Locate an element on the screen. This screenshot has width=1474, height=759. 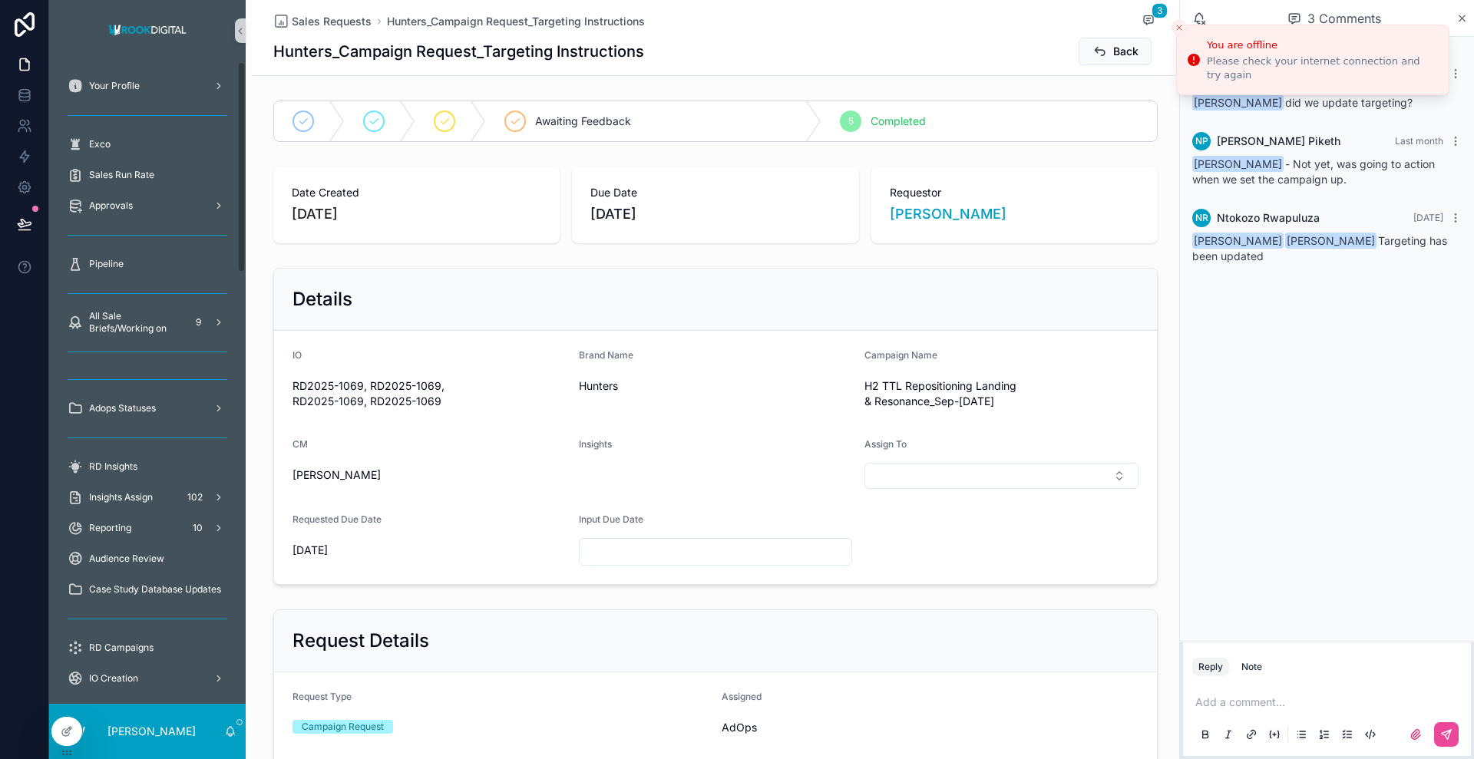
button: 3 is located at coordinates (1148, 21).